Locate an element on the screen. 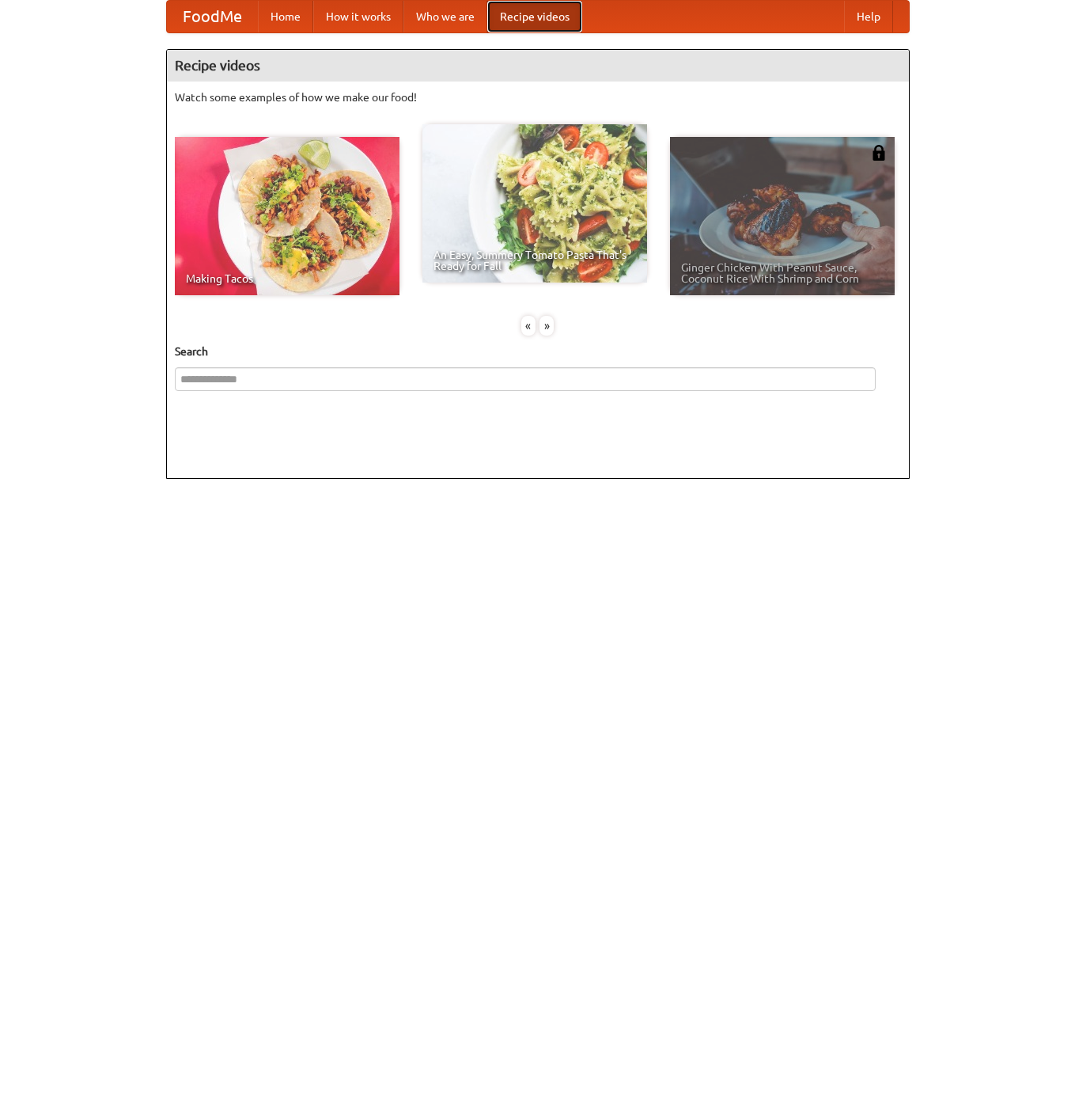  a: How it works is located at coordinates (359, 17).